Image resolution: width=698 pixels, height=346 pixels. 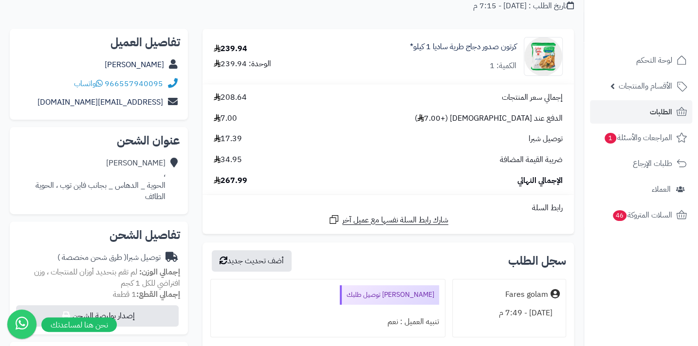 What do you see at coordinates (641, 60) in the screenshot?
I see `a: لوحة التحكم` at bounding box center [641, 60].